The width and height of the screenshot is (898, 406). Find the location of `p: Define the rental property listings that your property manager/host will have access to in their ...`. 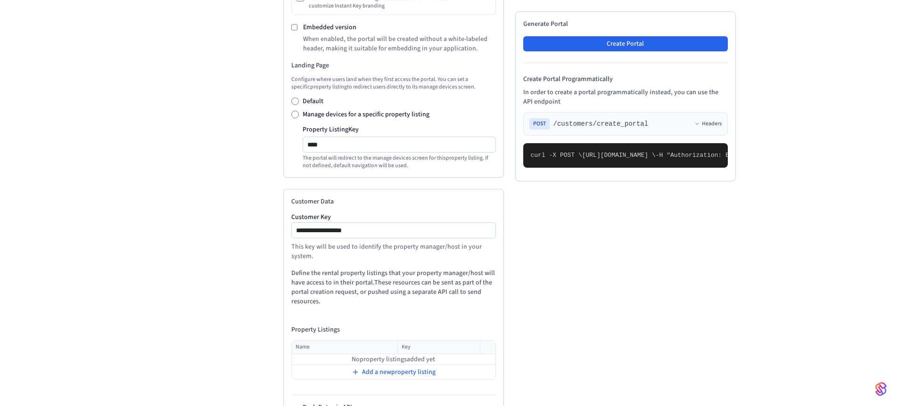

p: Define the rental property listings that your property manager/host will have access to in their ... is located at coordinates (394, 288).